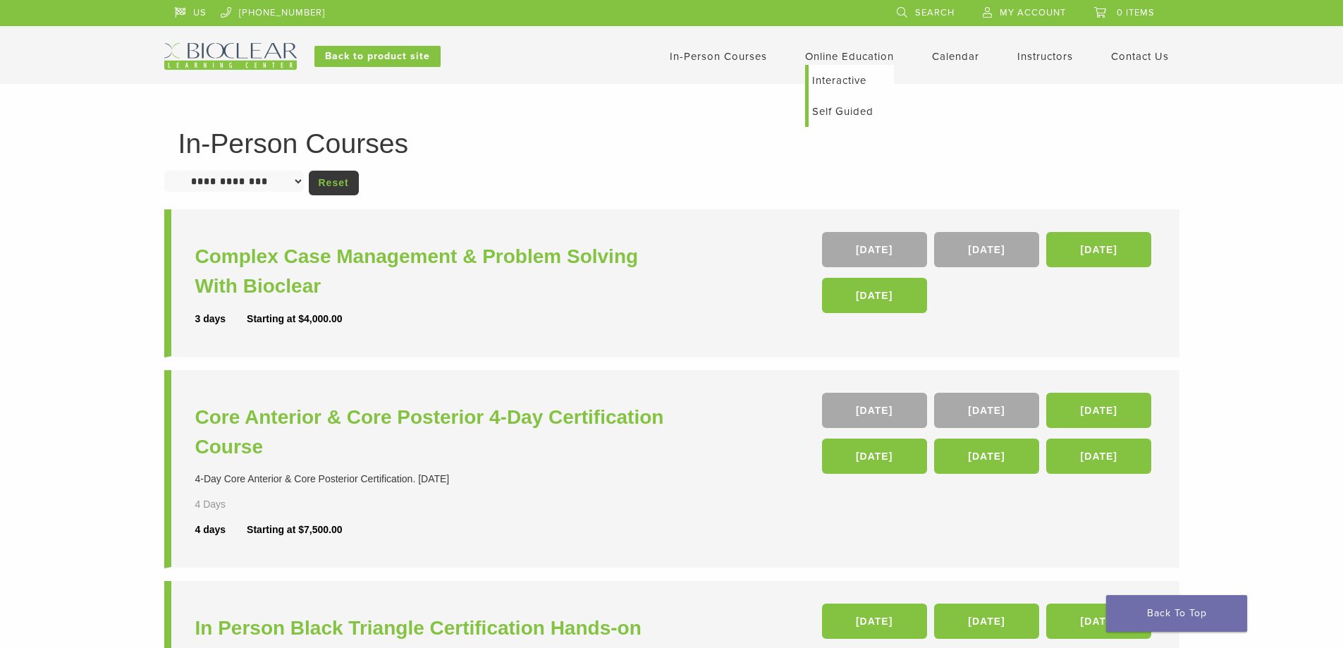 This screenshot has height=648, width=1343. I want to click on span: My Account, so click(1032, 13).